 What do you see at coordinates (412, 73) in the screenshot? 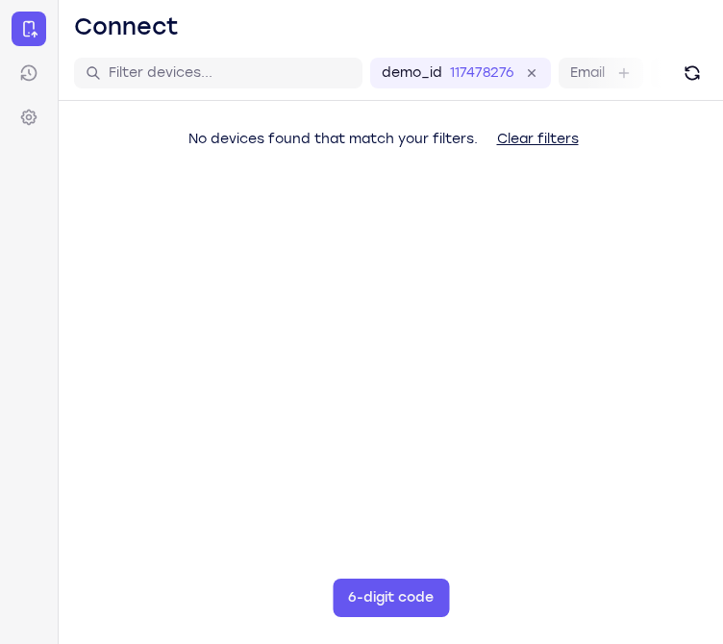
I see `label: demo_id` at bounding box center [412, 73].